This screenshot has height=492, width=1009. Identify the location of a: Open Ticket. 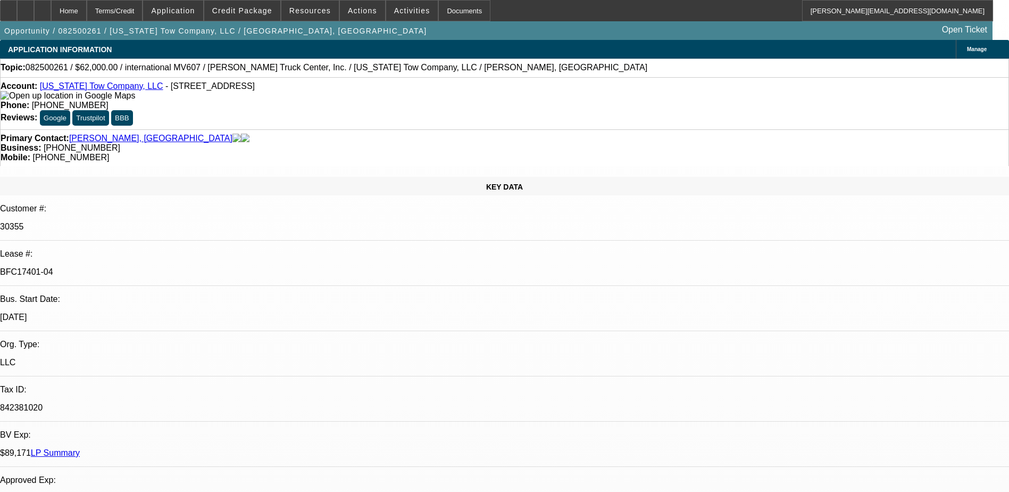
(965, 30).